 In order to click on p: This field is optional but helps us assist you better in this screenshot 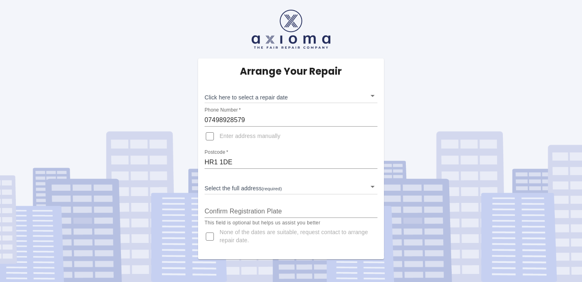, I will do `click(291, 223)`.